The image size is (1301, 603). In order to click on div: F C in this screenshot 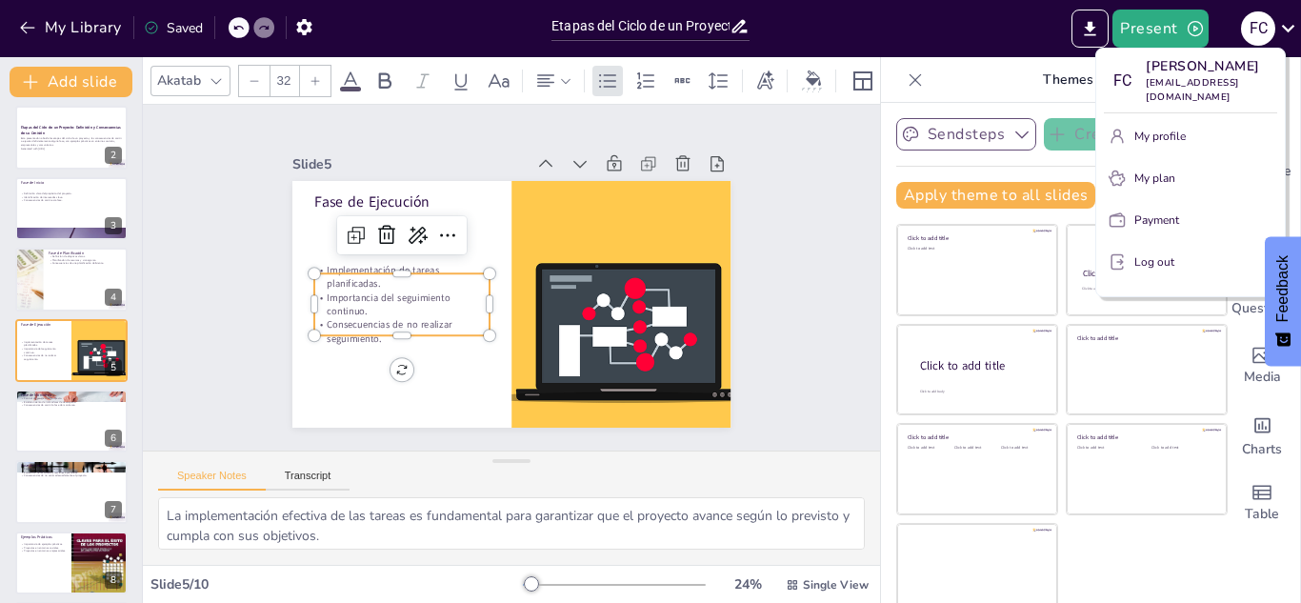, I will do `click(1121, 81)`.